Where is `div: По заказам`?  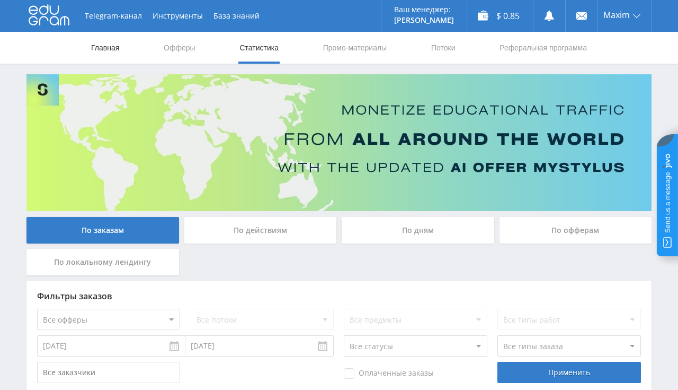
div: По заказам is located at coordinates (103, 230).